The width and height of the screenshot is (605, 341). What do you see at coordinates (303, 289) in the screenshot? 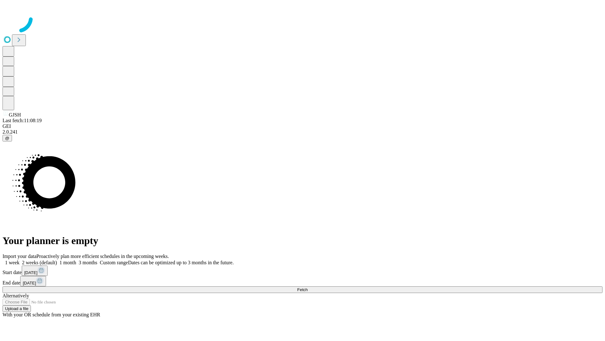
I see `button: Fetch` at bounding box center [303, 289].